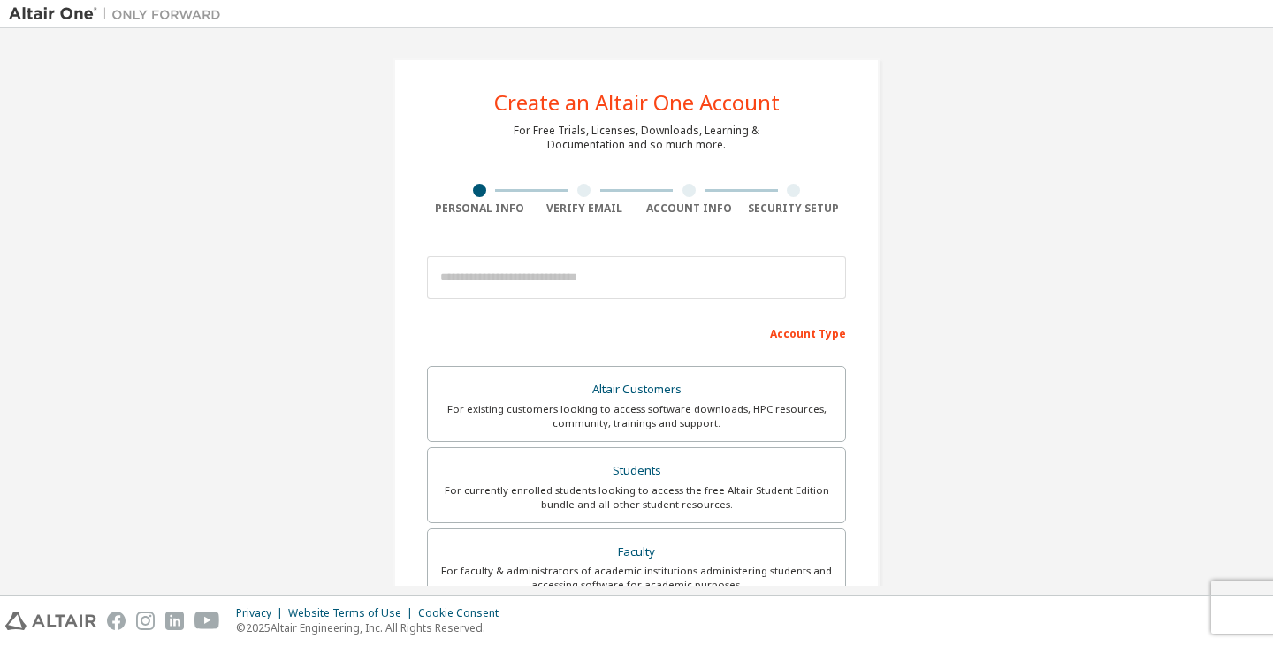 The image size is (1273, 646). What do you see at coordinates (636, 471) in the screenshot?
I see `div: Students` at bounding box center [636, 471].